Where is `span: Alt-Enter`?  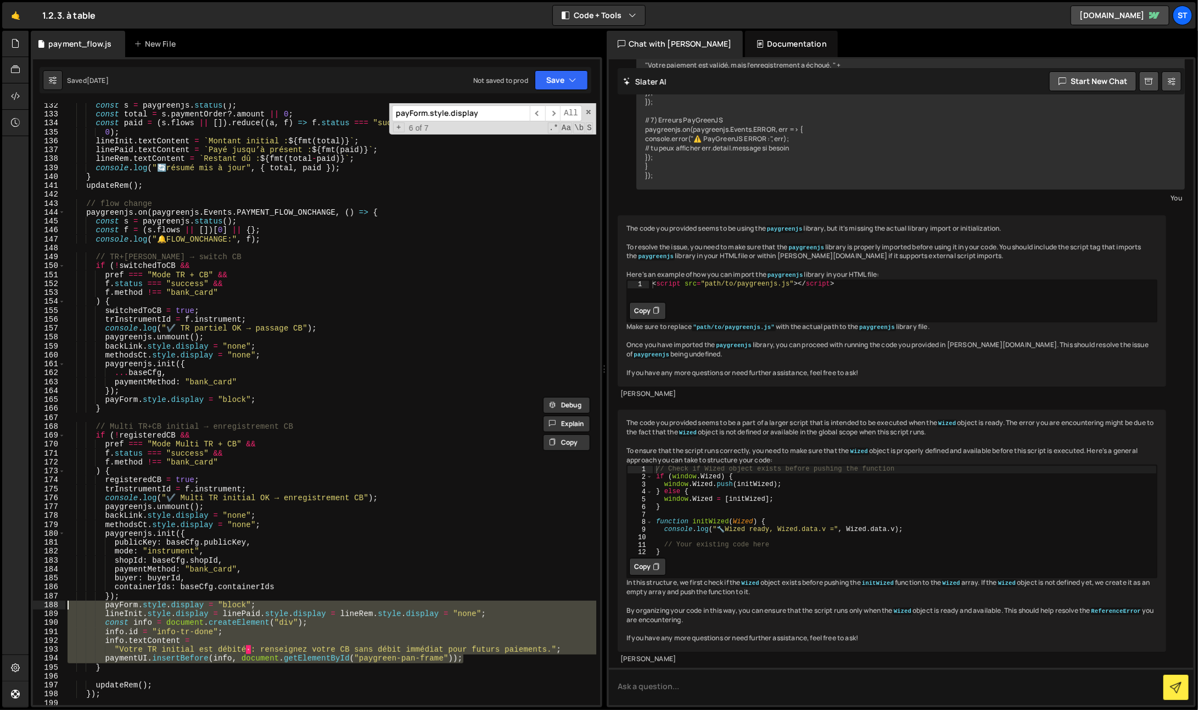 span: Alt-Enter is located at coordinates (571, 113).